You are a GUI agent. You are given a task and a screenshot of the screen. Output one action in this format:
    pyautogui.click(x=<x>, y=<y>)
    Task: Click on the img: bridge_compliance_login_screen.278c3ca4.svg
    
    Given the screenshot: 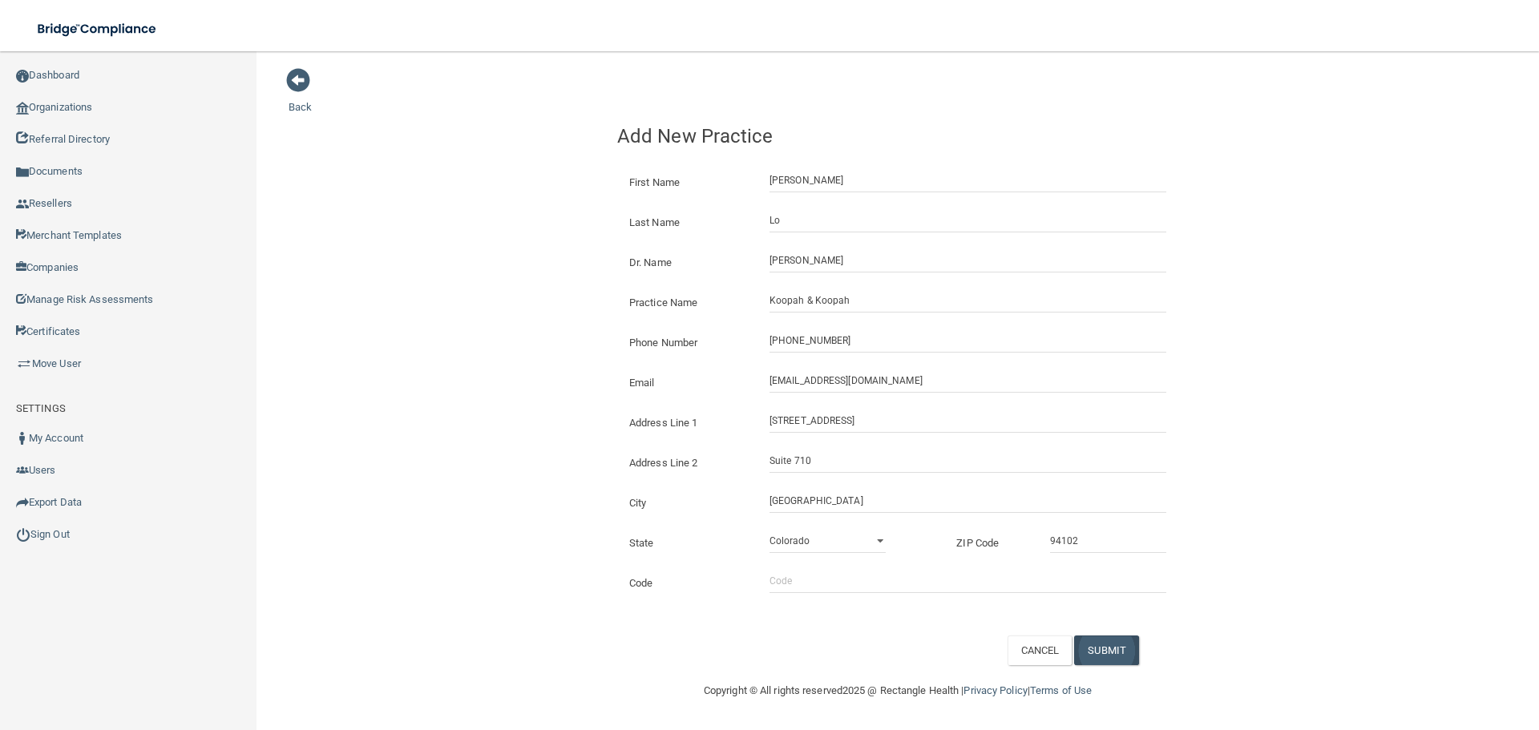 What is the action you would take?
    pyautogui.click(x=98, y=29)
    